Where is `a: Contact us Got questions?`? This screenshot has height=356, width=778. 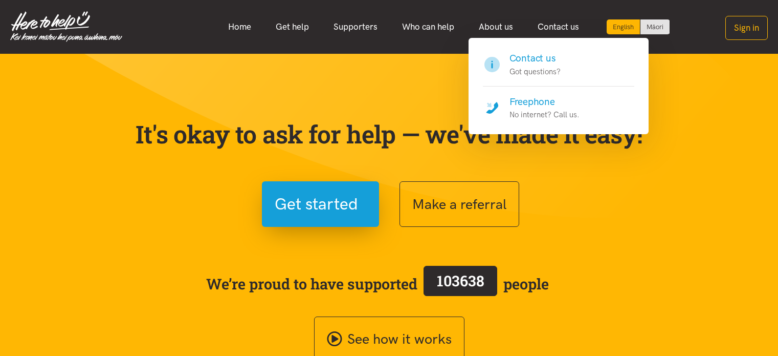 a: Contact us Got questions? is located at coordinates (559, 69).